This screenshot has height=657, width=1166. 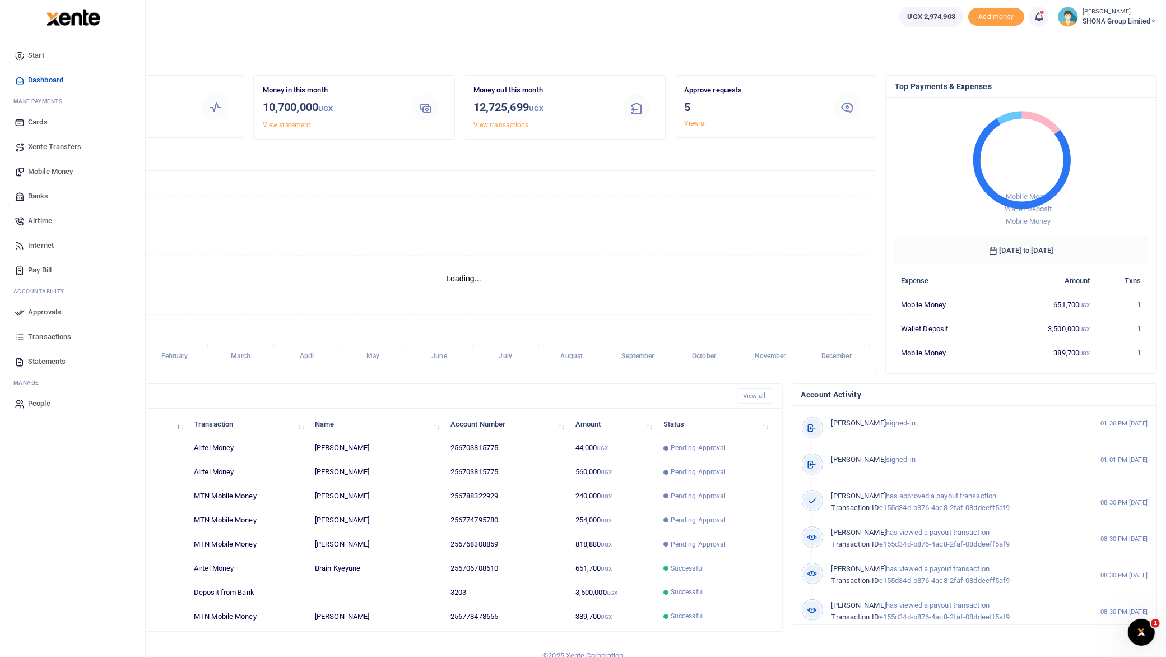 What do you see at coordinates (506, 592) in the screenshot?
I see `td: 3203` at bounding box center [506, 592].